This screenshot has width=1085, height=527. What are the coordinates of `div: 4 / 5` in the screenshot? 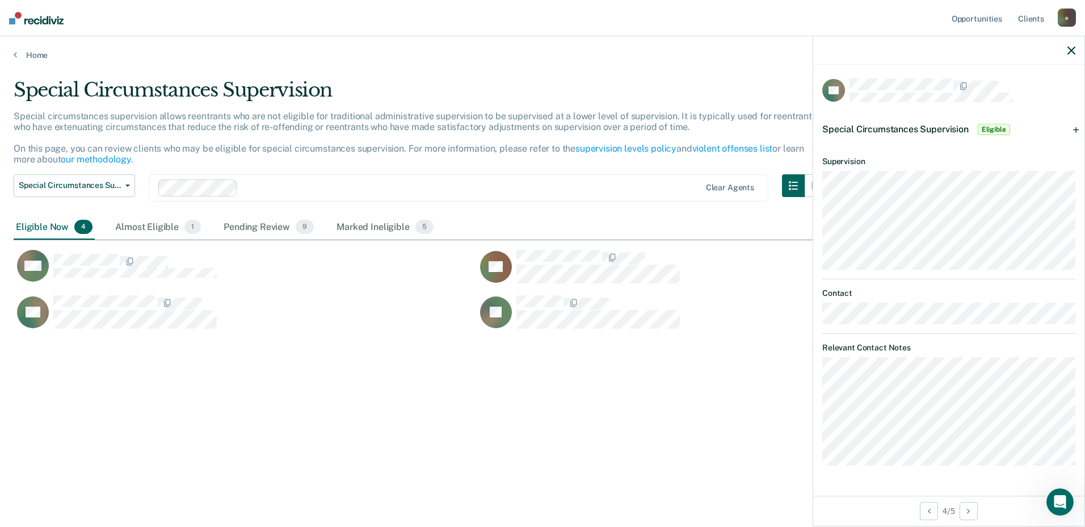 It's located at (949, 510).